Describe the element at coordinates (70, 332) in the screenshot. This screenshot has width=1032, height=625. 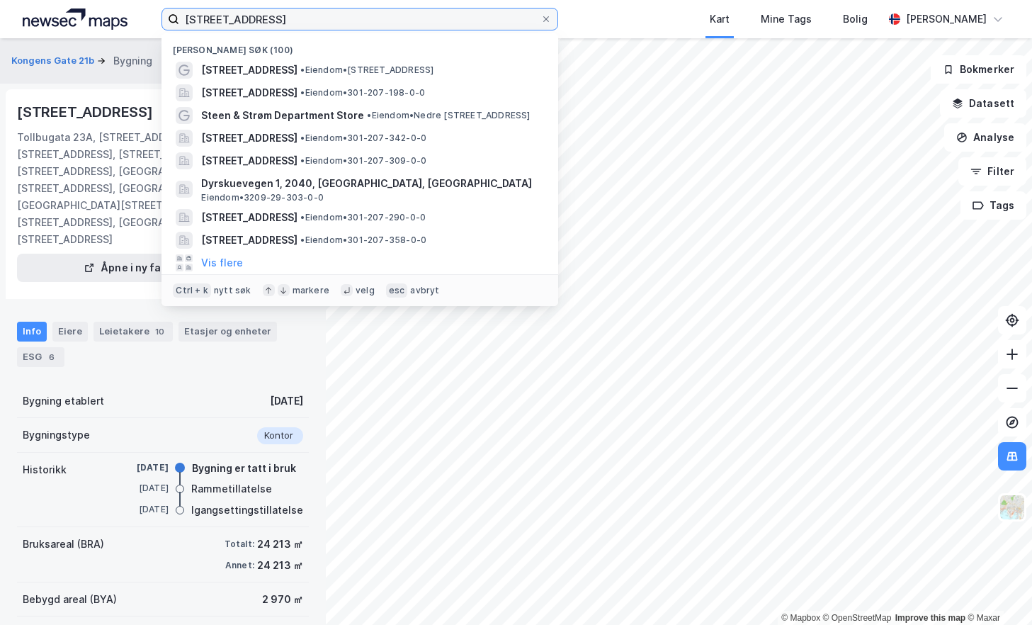
I see `div: Eiere` at that location.